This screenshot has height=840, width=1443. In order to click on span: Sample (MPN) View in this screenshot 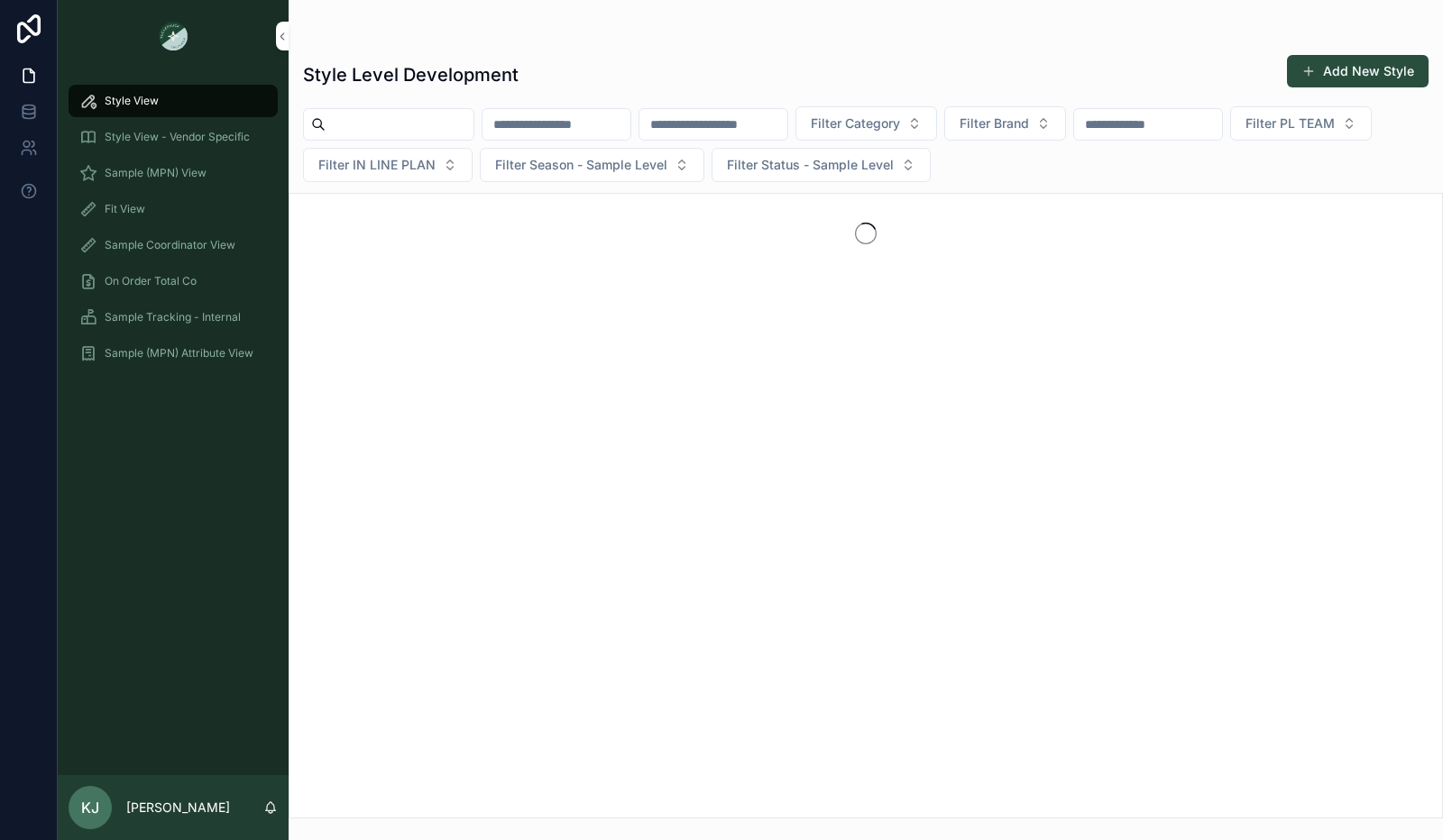, I will do `click(155, 173)`.